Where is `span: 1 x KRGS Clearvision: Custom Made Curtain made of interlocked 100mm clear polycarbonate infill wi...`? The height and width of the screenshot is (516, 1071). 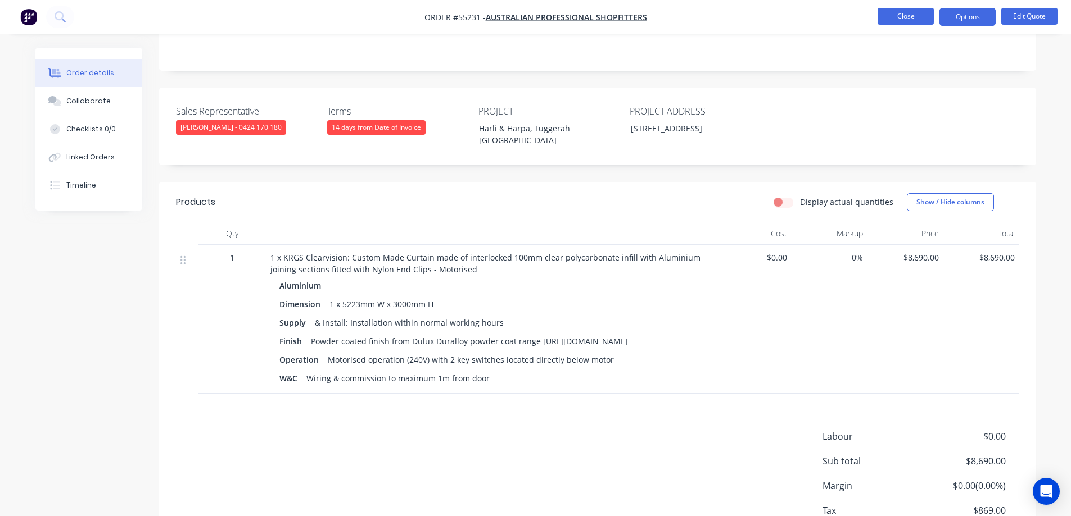 span: 1 x KRGS Clearvision: Custom Made Curtain made of interlocked 100mm clear polycarbonate infill wi... is located at coordinates (486, 264).